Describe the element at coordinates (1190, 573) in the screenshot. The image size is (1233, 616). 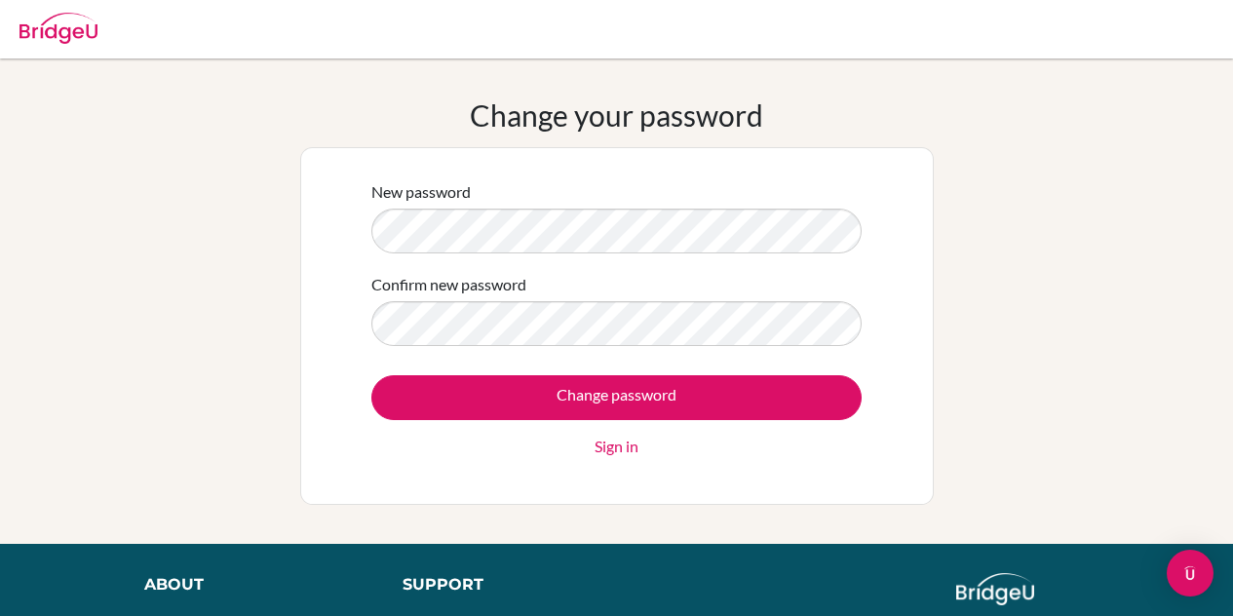
I see `div: Open Intercom Messenger` at that location.